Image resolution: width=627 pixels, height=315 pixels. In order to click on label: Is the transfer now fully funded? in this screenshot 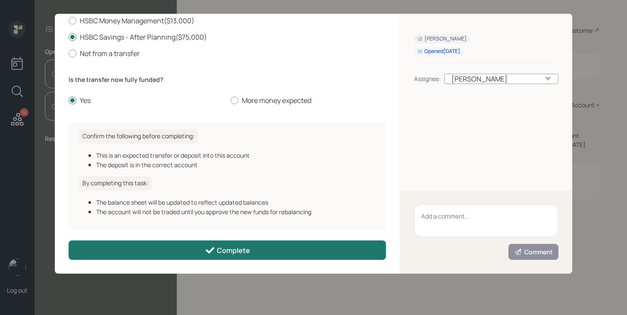, I will do `click(227, 80)`.